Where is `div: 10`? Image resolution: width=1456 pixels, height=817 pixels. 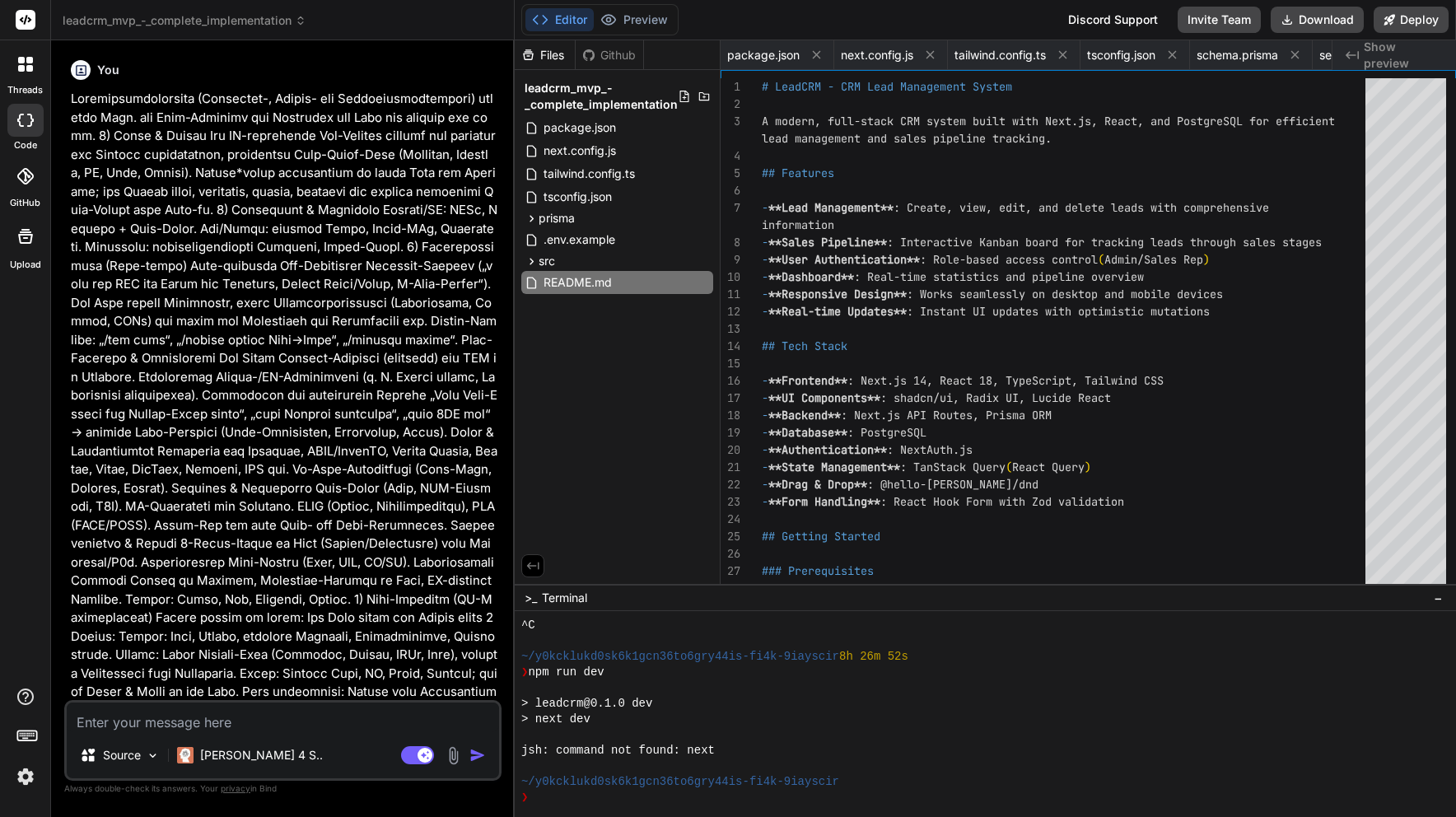
div: 10 is located at coordinates (730, 277).